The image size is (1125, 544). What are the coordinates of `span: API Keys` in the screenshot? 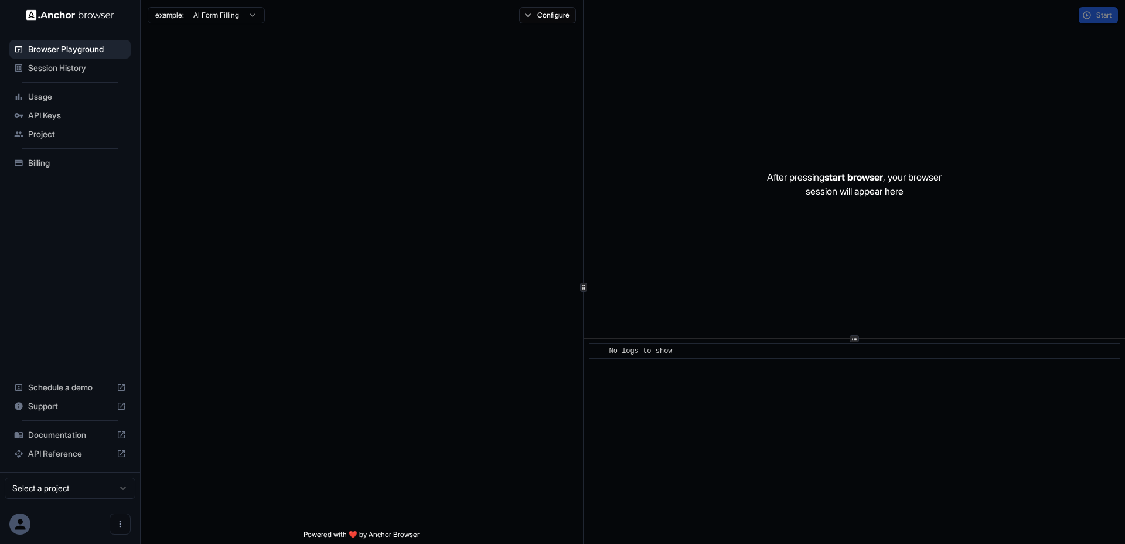 It's located at (77, 115).